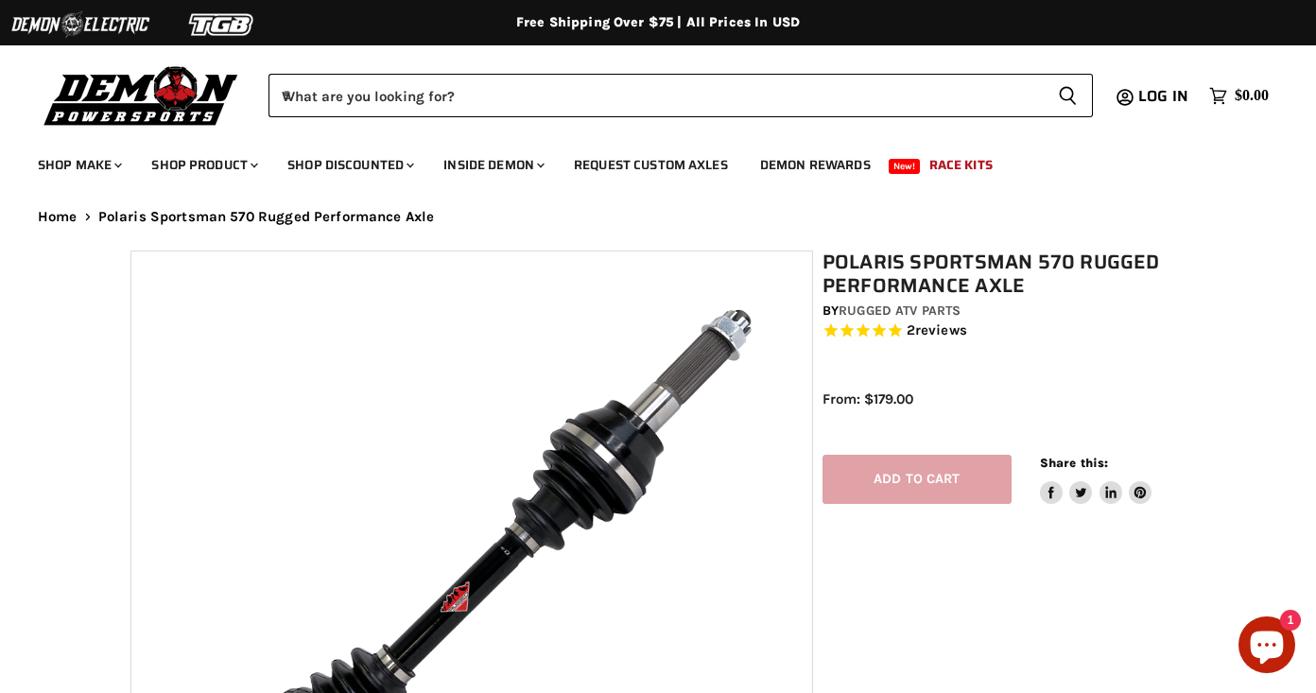 Image resolution: width=1316 pixels, height=693 pixels. I want to click on span: Log in, so click(1163, 95).